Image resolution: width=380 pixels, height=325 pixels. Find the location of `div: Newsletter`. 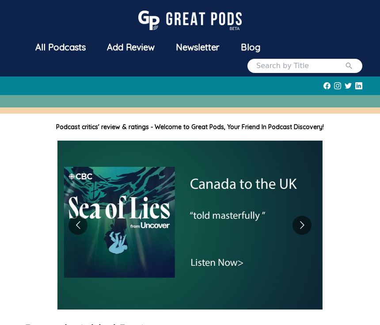

div: Newsletter is located at coordinates (197, 47).